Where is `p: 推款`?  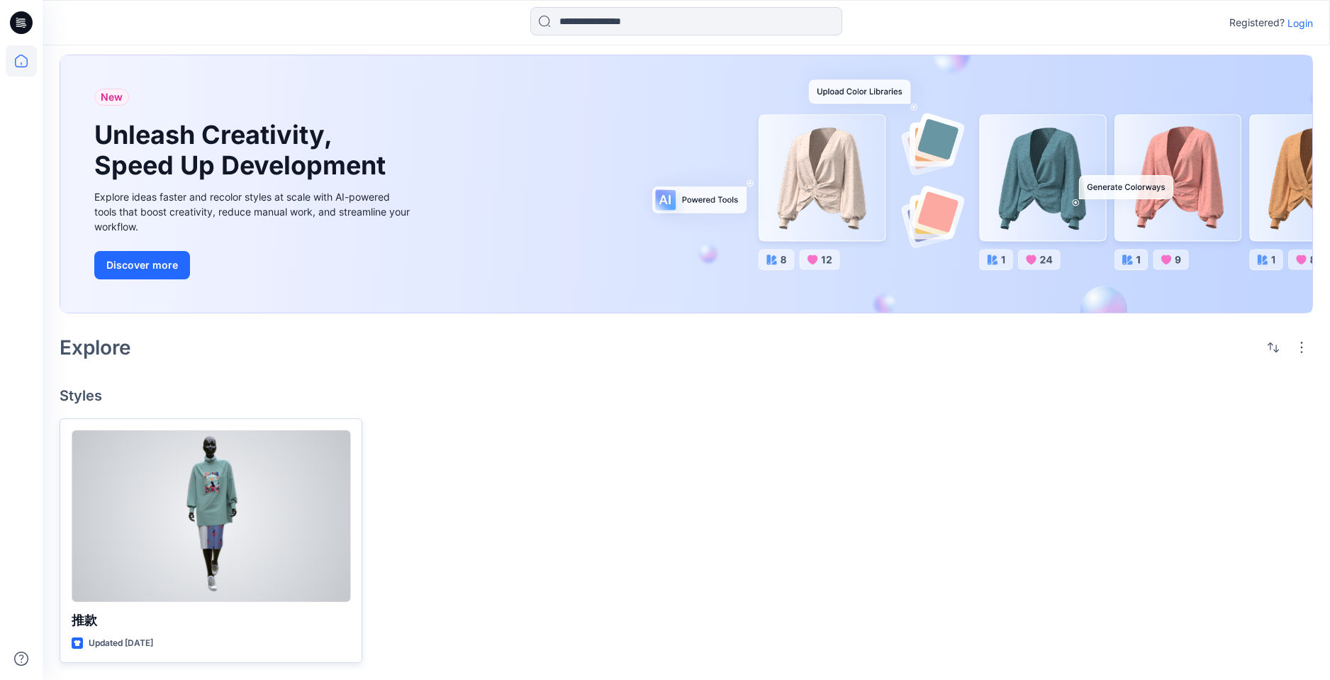 p: 推款 is located at coordinates (211, 620).